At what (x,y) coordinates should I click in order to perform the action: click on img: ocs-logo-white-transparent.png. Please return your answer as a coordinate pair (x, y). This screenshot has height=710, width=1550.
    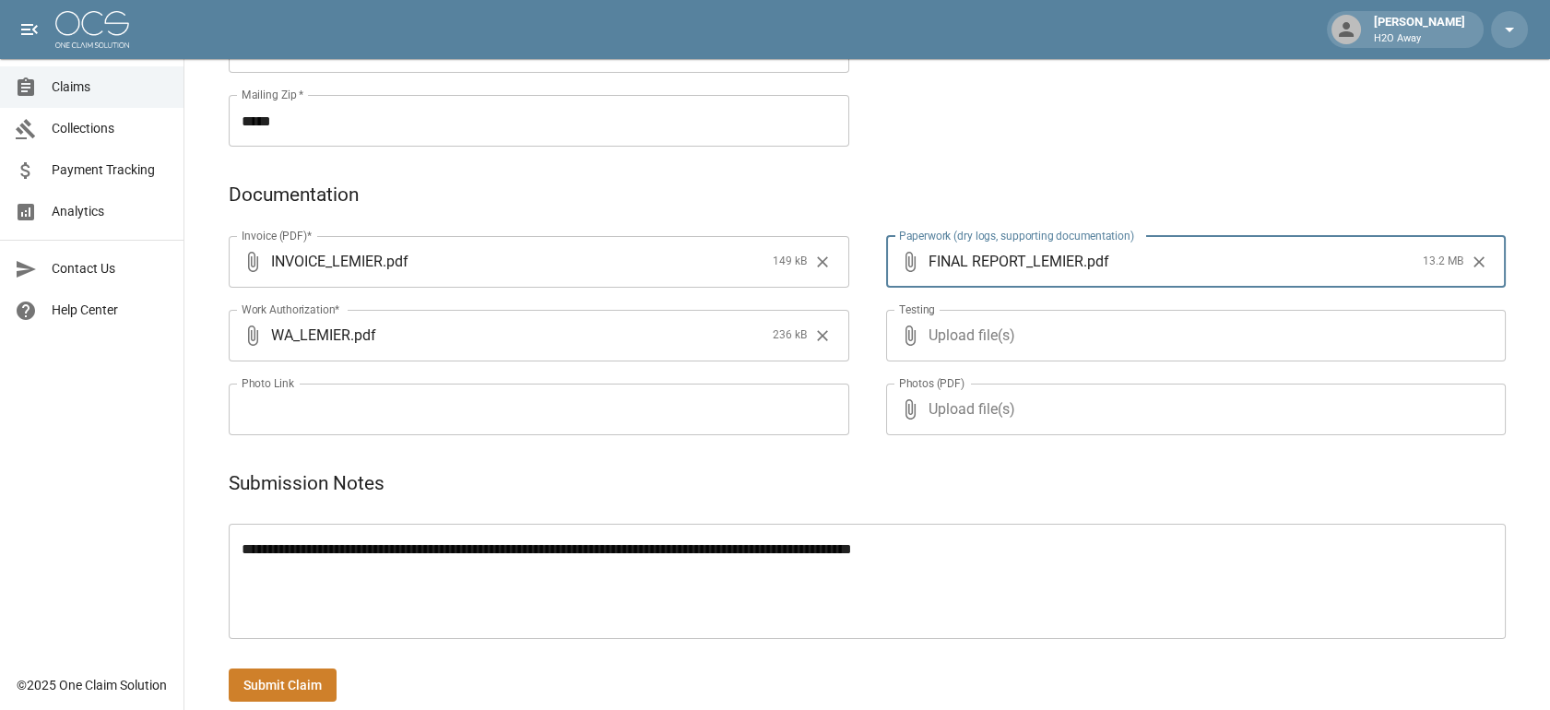
    Looking at the image, I should click on (92, 29).